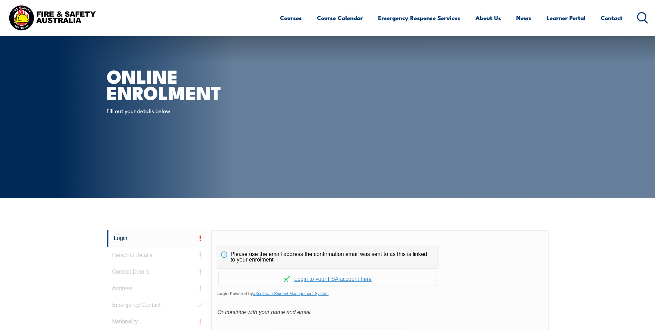 The image size is (655, 330). What do you see at coordinates (489, 18) in the screenshot?
I see `a: About Us` at bounding box center [489, 18].